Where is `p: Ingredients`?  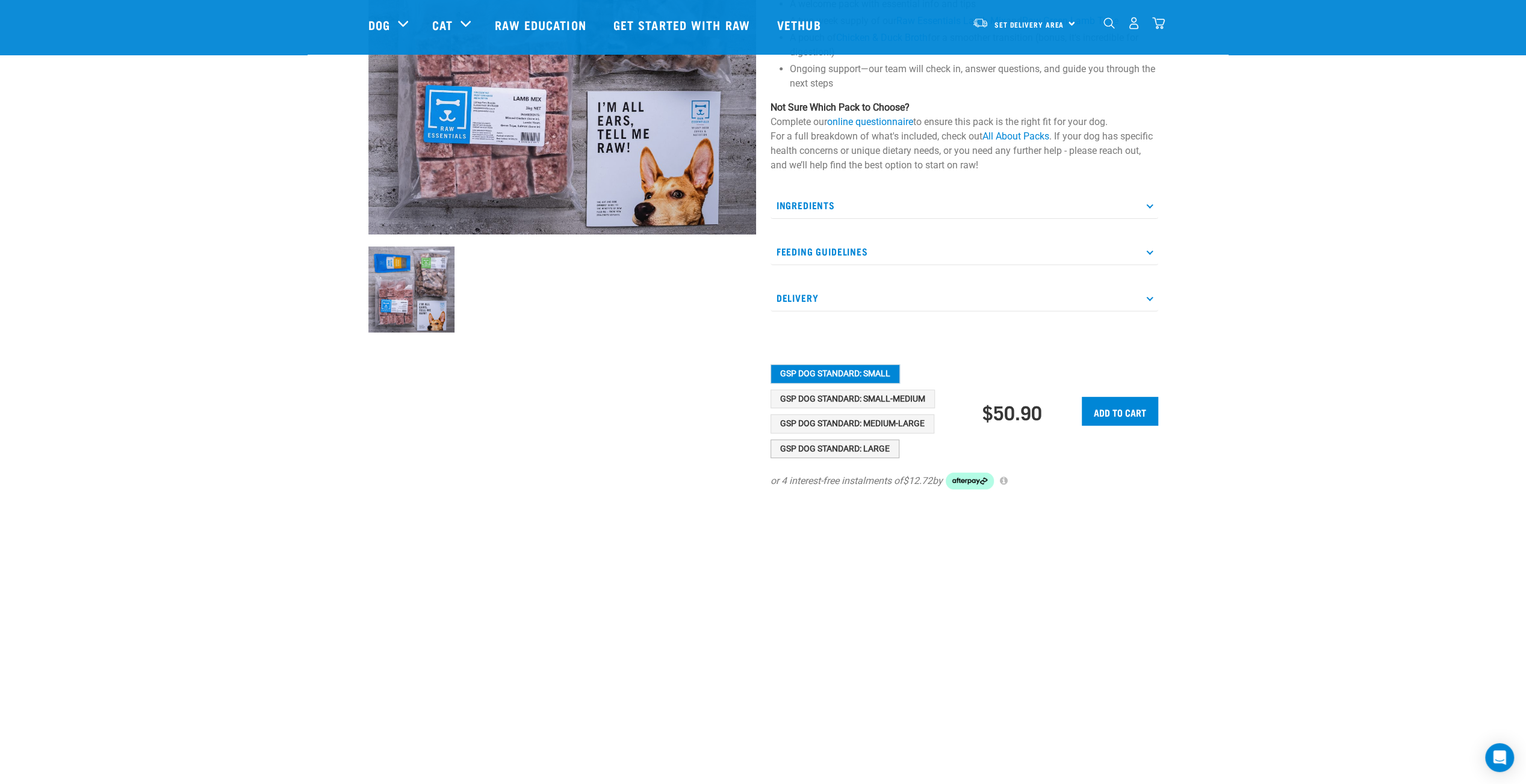 p: Ingredients is located at coordinates (964, 205).